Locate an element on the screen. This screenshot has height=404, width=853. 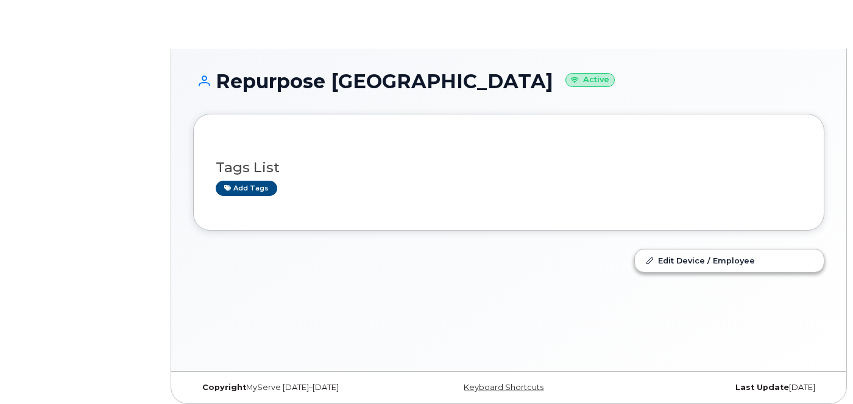
h3: Tags List is located at coordinates (509, 168).